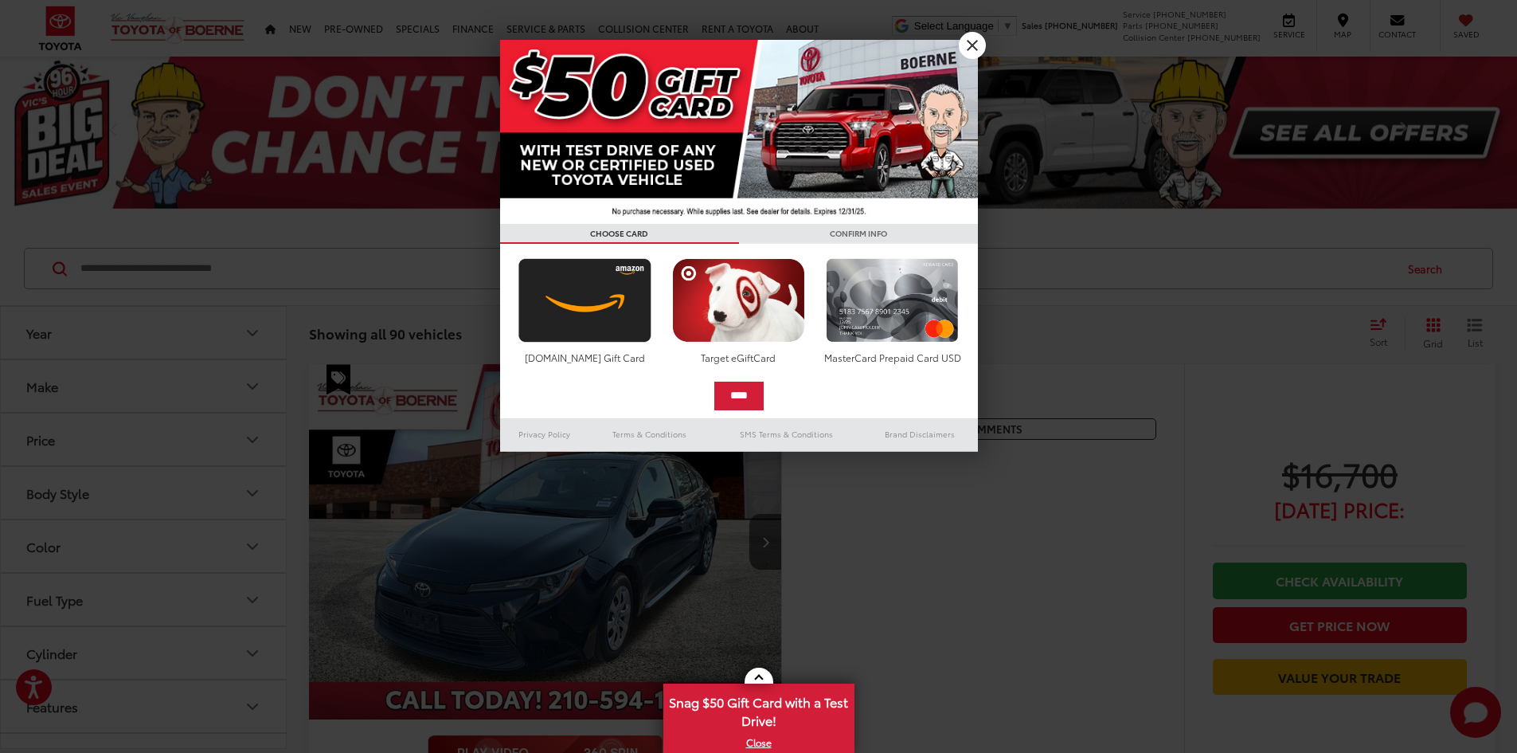 This screenshot has width=1517, height=753. Describe the element at coordinates (738, 357) in the screenshot. I see `div: Target eGiftCard` at that location.